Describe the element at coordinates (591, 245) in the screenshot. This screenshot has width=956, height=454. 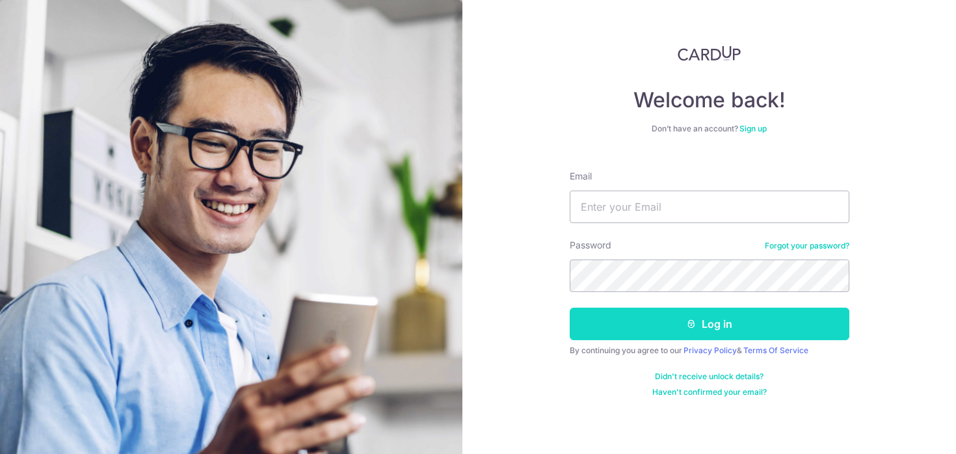
I see `label: Password` at that location.